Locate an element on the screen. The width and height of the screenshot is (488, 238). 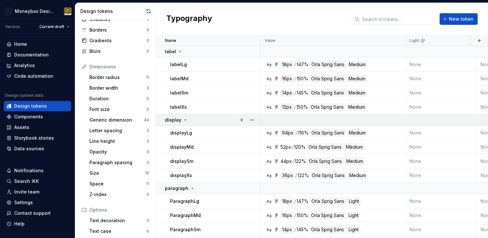
a: Duration0 is located at coordinates (119, 99).